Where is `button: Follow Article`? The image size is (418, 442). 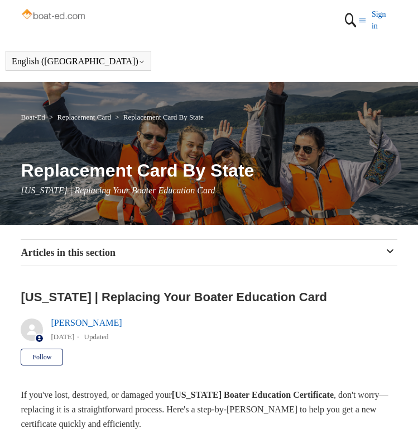 button: Follow Article is located at coordinates (42, 357).